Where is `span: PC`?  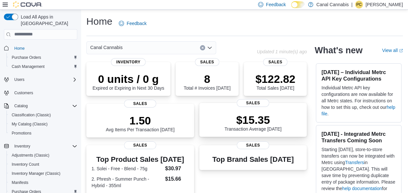 span: PC is located at coordinates (359, 5).